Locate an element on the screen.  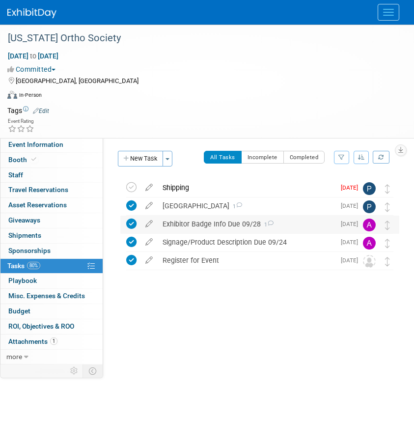
img: ExhibitDay is located at coordinates (32, 13).